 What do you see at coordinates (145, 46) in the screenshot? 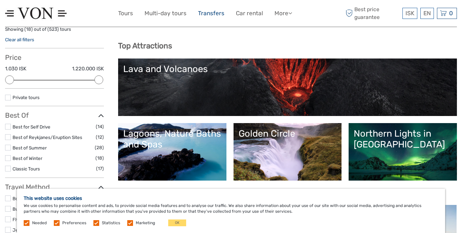
I see `b: Top Attractions` at bounding box center [145, 46].